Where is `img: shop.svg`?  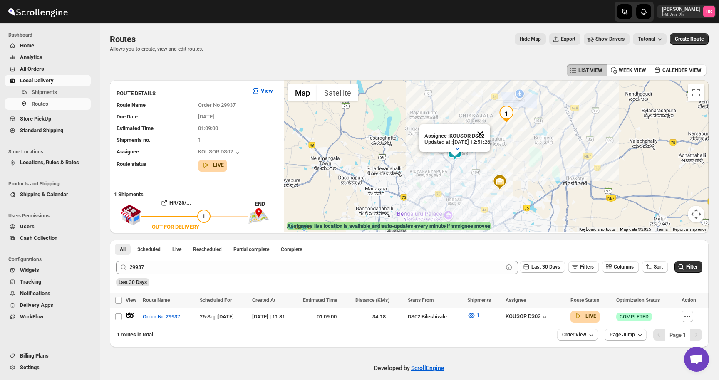
img: shop.svg is located at coordinates (131, 215).